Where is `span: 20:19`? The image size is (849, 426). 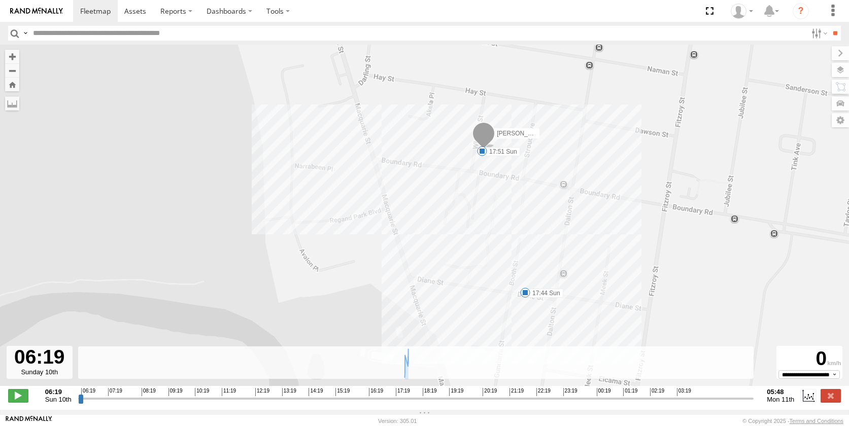 span: 20:19 is located at coordinates (490, 392).